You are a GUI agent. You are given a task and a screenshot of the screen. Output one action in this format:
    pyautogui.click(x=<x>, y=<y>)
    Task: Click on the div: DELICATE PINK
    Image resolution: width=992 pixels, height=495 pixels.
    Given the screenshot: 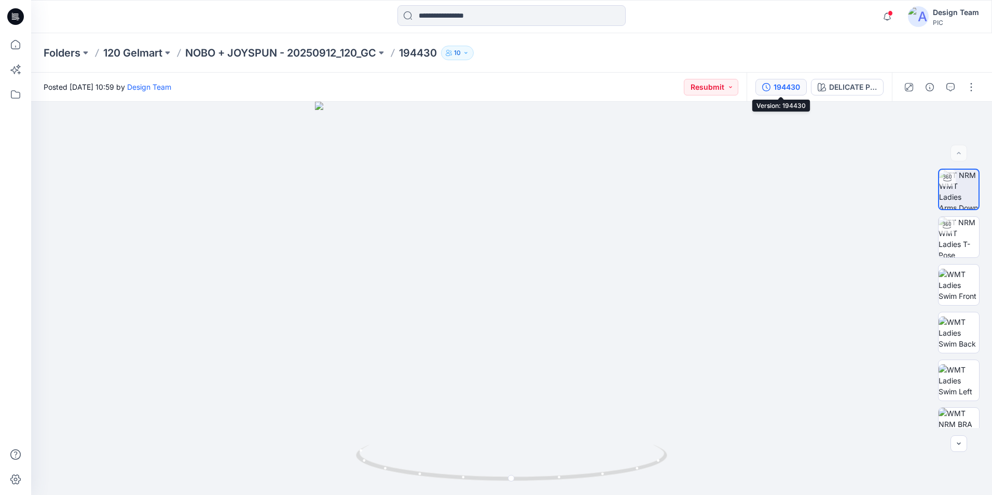 What is the action you would take?
    pyautogui.click(x=853, y=87)
    